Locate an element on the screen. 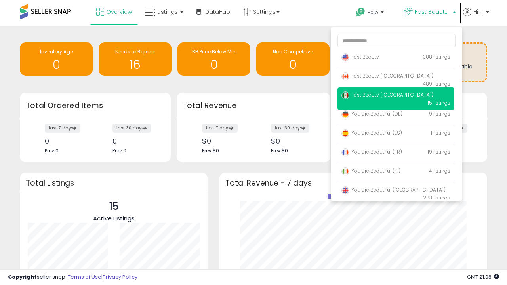  span: 283 listings is located at coordinates (437, 198).